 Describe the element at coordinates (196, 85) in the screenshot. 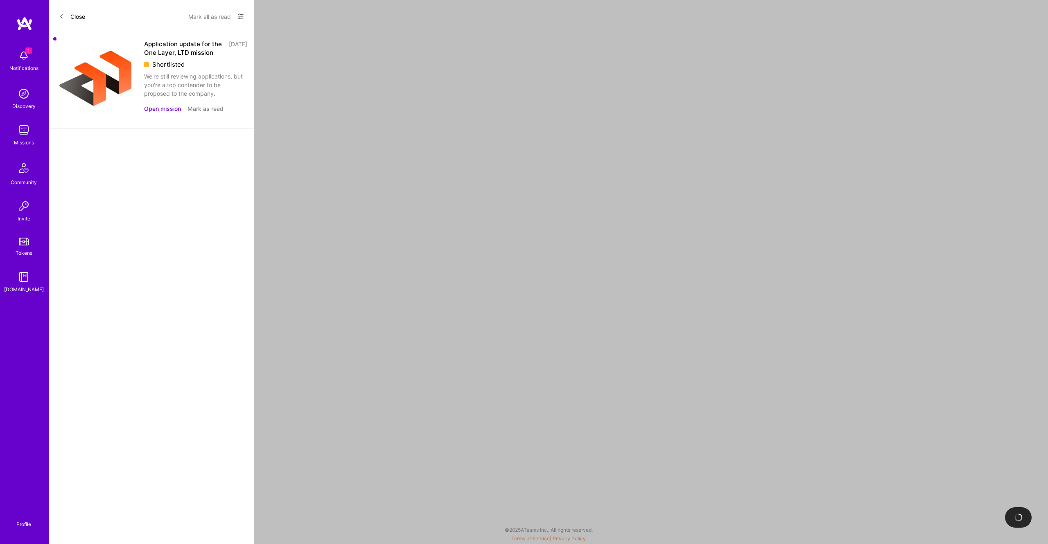

I see `div: We're still reviewing applications, but you're a top contender to be proposed to the company.` at that location.